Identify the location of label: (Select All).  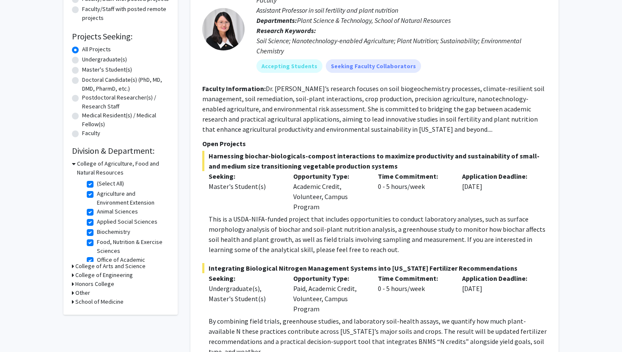
(111, 183).